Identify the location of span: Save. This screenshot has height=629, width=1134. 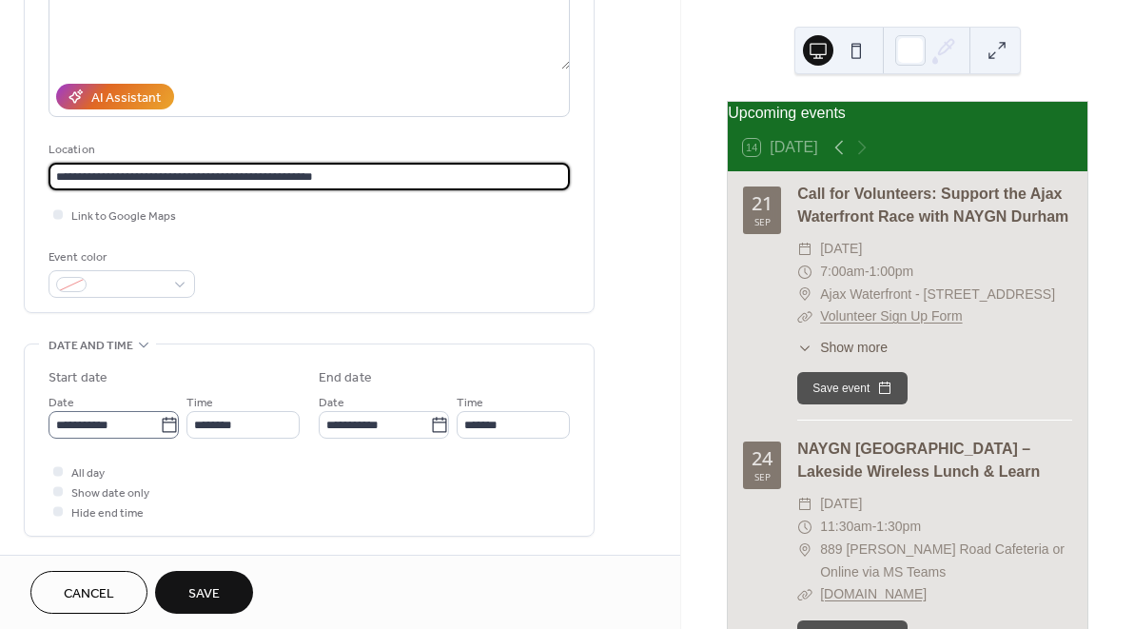
(204, 594).